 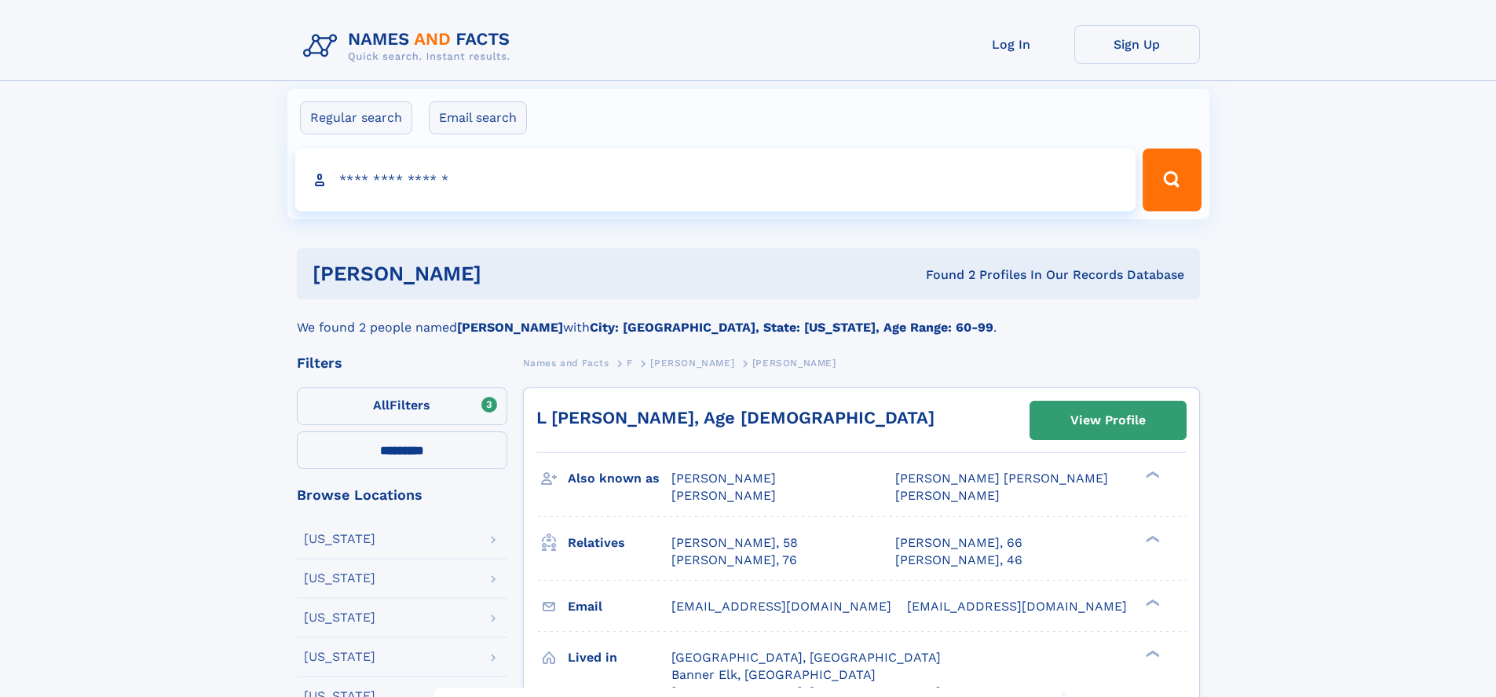 What do you see at coordinates (716, 180) in the screenshot?
I see `input: search input` at bounding box center [716, 180].